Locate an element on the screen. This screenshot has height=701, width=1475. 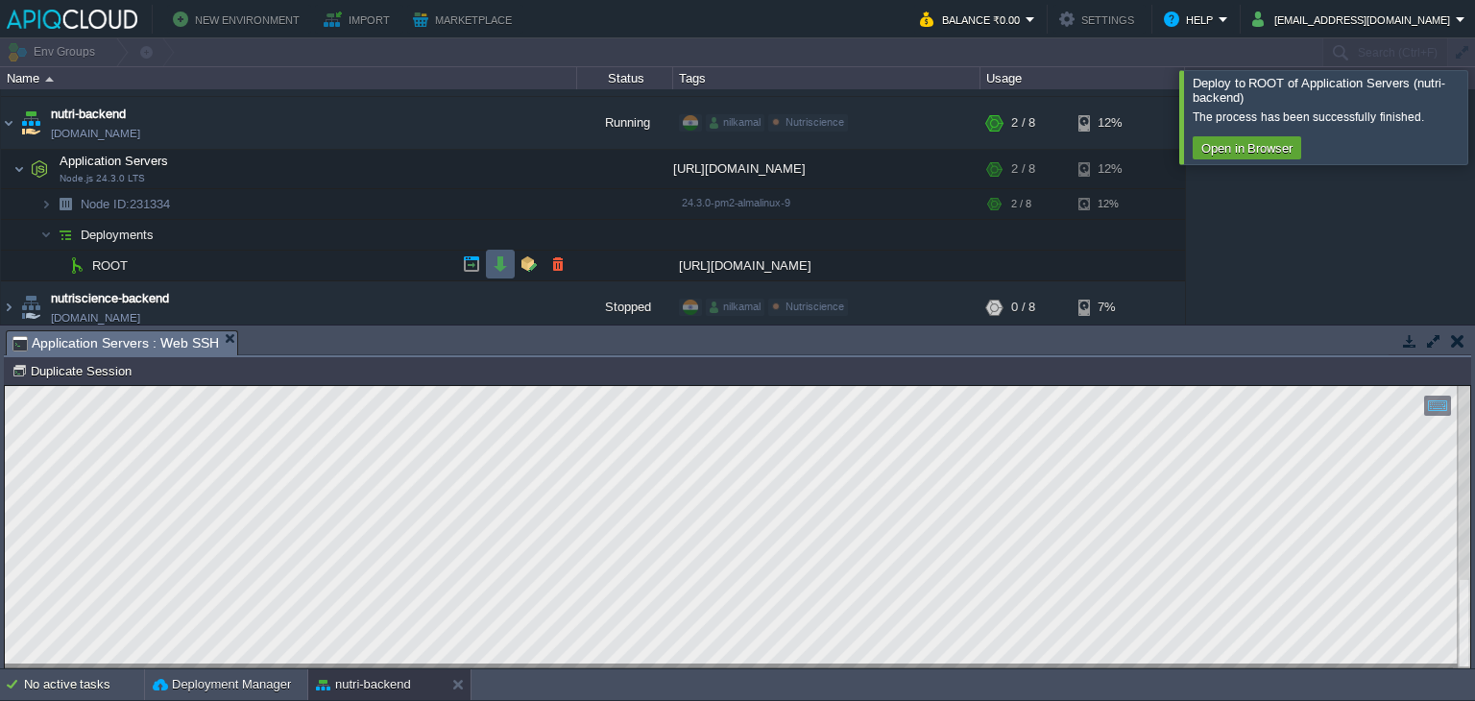
button: Balance ₹0.00 is located at coordinates (972, 19).